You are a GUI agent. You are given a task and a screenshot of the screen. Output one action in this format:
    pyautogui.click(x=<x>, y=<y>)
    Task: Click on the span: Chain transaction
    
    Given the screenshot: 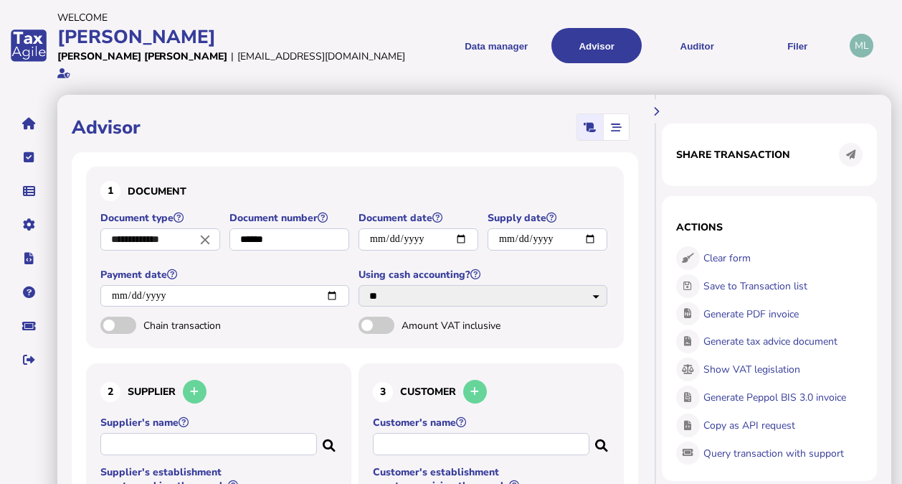 What is the action you would take?
    pyautogui.click(x=219, y=325)
    